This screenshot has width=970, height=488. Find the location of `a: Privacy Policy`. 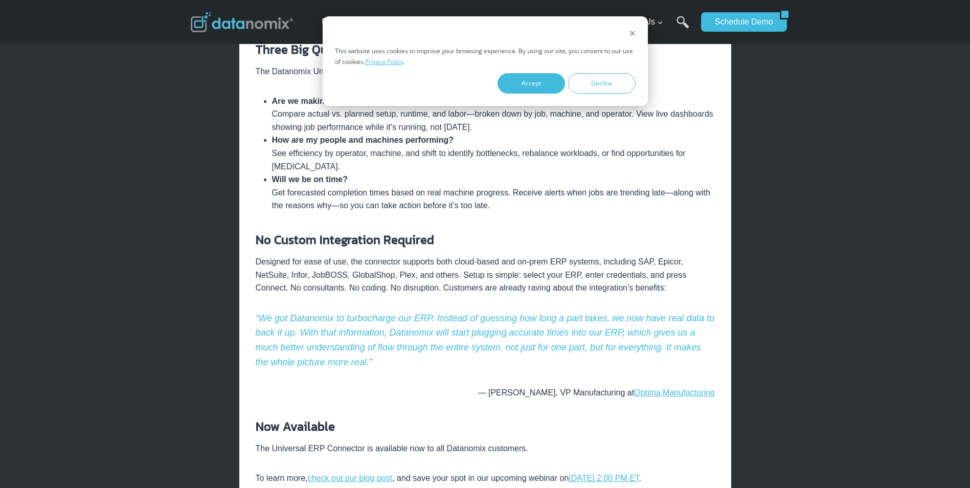

a: Privacy Policy is located at coordinates (384, 61).